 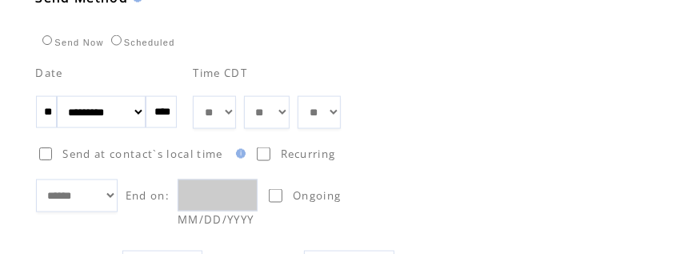 I want to click on input: Send Now, so click(x=47, y=40).